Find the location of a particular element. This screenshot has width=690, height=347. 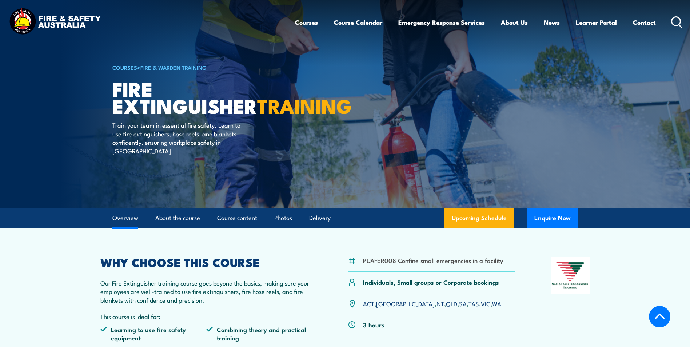

a: About the course is located at coordinates (178, 218).